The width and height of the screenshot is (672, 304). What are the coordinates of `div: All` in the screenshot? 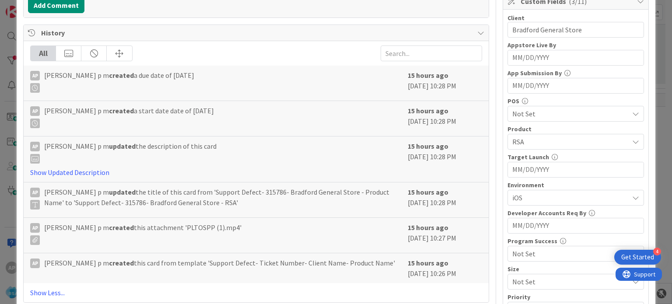 It's located at (43, 53).